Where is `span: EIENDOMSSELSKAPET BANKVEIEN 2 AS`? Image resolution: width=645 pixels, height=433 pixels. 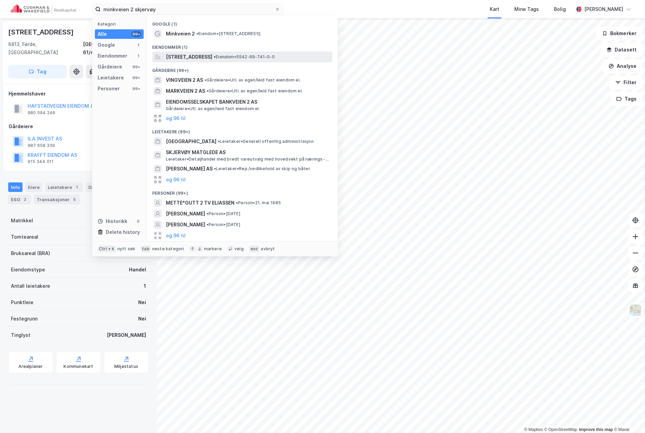 span: EIENDOMSSELSKAPET BANKVEIEN 2 AS is located at coordinates (248, 102).